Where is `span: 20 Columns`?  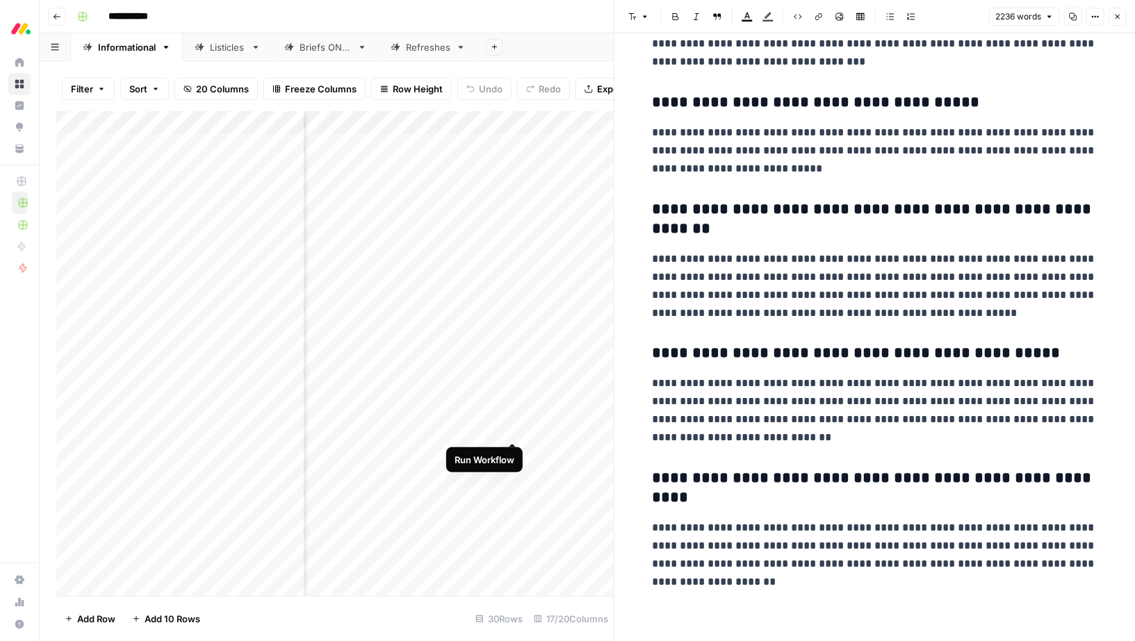 span: 20 Columns is located at coordinates (222, 89).